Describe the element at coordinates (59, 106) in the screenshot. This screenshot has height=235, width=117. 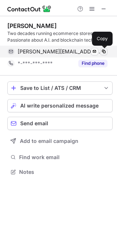
I see `span: AI write personalized message` at that location.